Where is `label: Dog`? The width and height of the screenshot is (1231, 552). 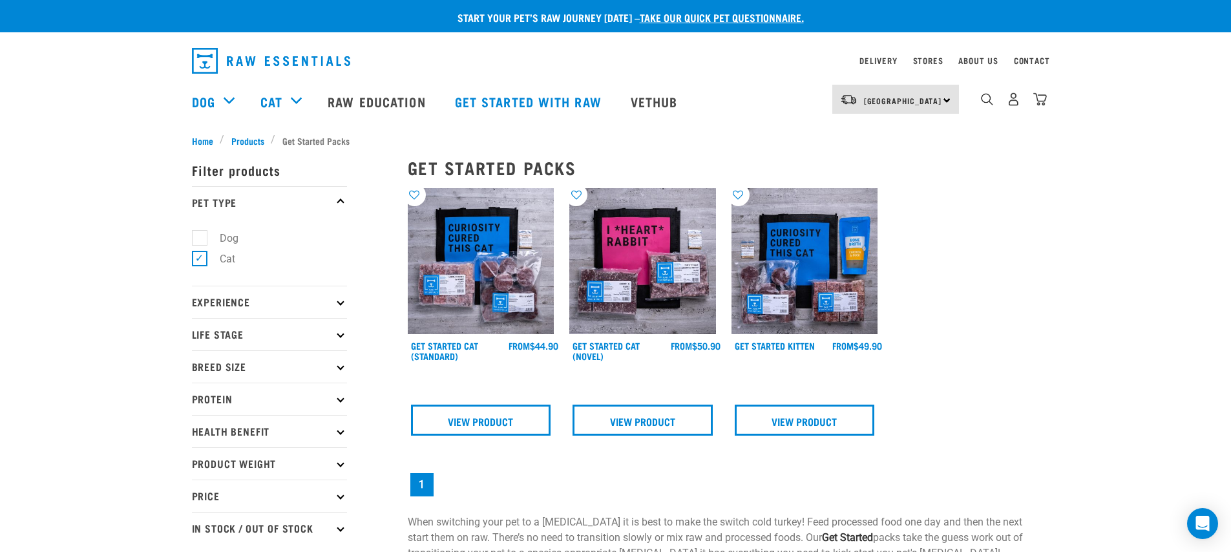 label: Dog is located at coordinates (221, 238).